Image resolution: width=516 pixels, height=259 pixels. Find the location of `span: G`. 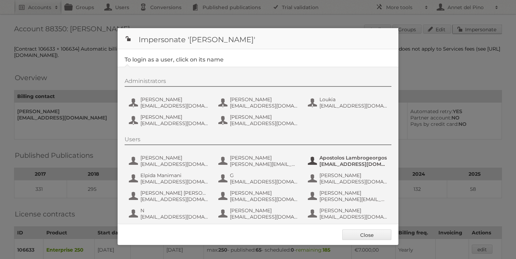

span: G is located at coordinates (264, 175).